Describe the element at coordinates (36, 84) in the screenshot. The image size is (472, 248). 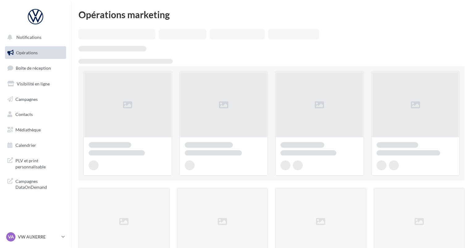
I see `a: Visibilité en ligne` at that location.